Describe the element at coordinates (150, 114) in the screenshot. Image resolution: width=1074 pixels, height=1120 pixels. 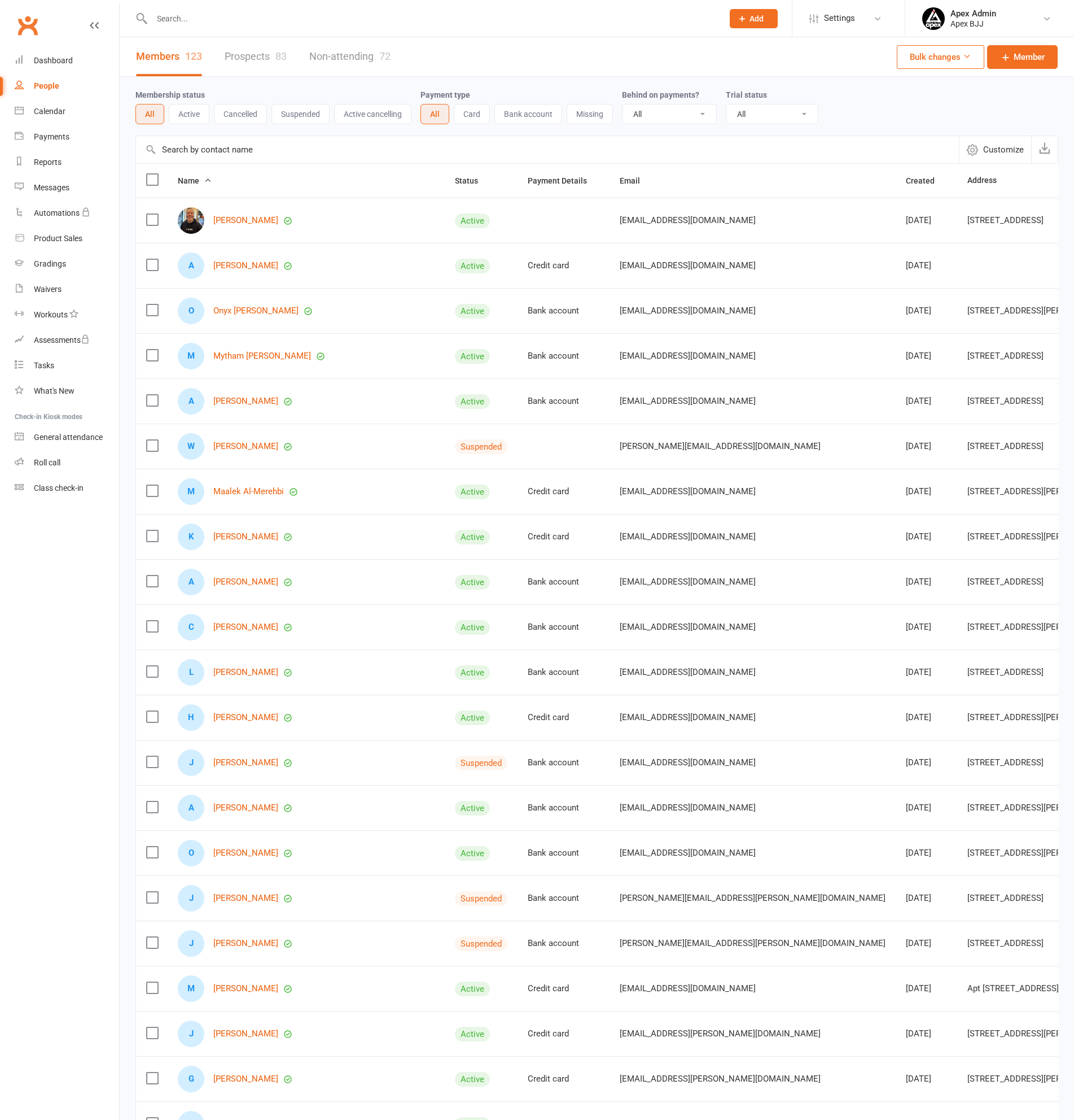
I see `button: All` at that location.